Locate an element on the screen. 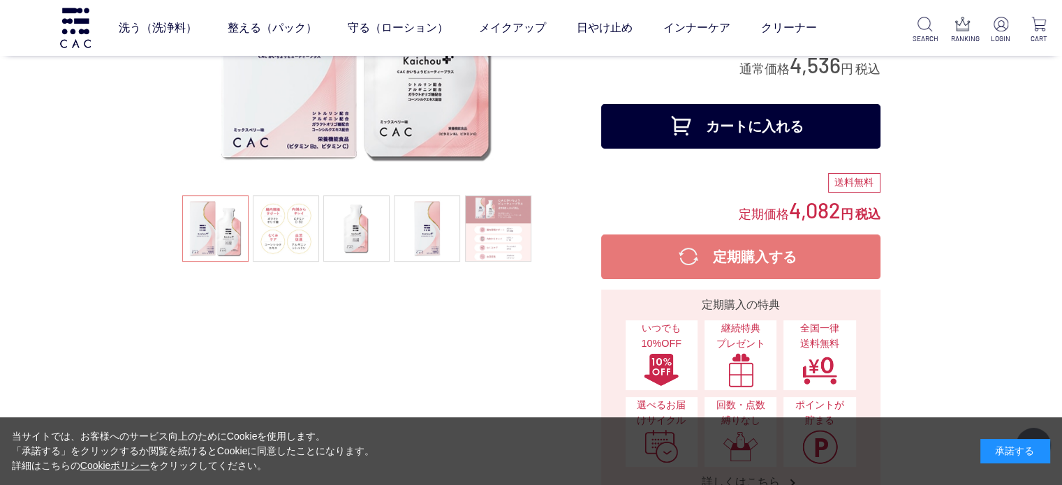  span: いつでも10%OFF is located at coordinates (661, 336).